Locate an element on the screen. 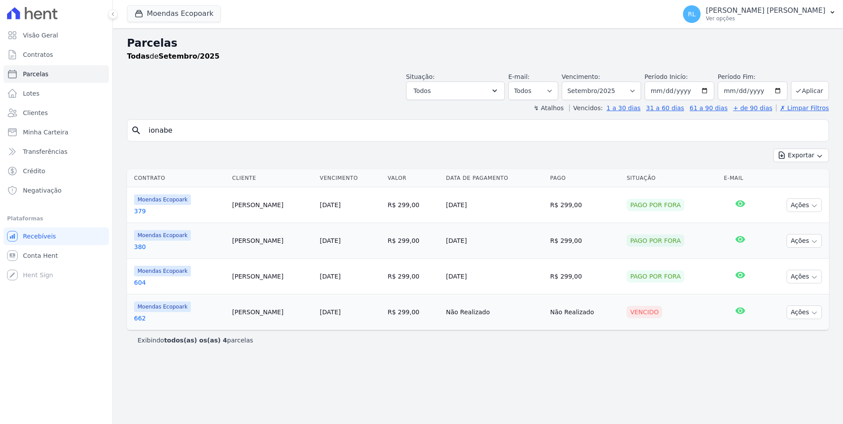  input: Buscar por nome do lote ou do cliente is located at coordinates (484, 131).